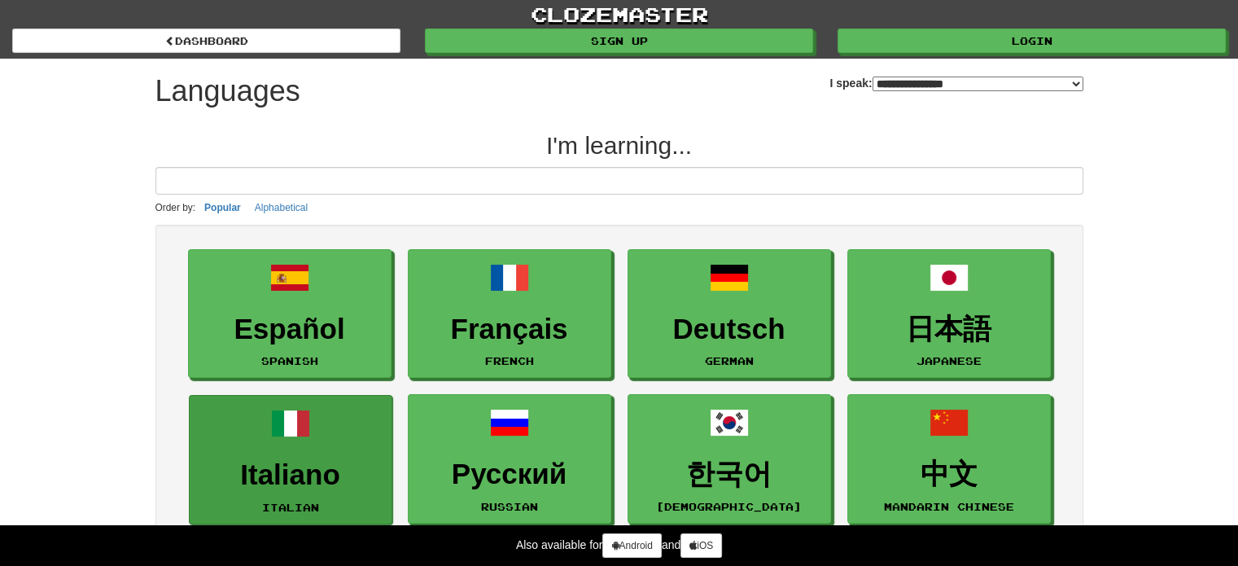  What do you see at coordinates (291, 507) in the screenshot?
I see `small: Italian` at bounding box center [291, 507].